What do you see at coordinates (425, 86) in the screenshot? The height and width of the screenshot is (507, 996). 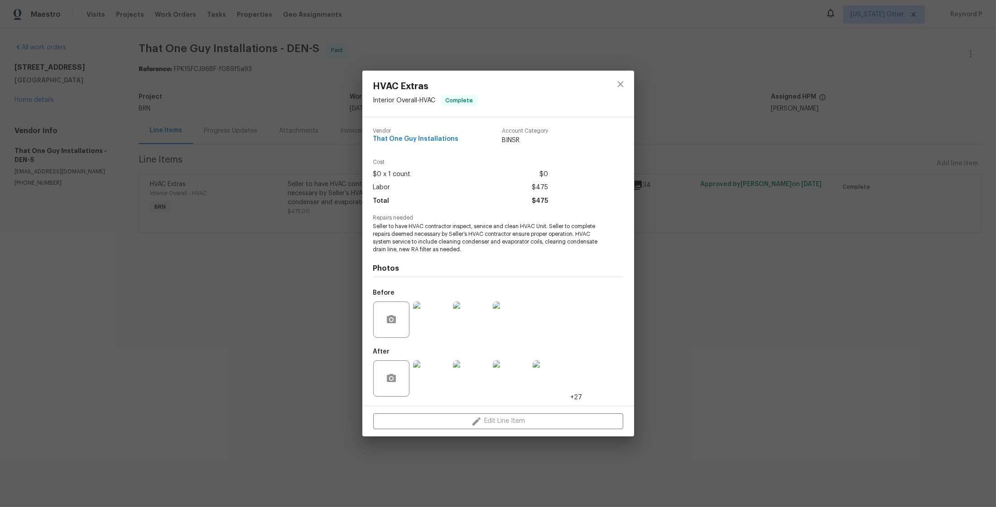 I see `span: HVAC Extras` at bounding box center [425, 86].